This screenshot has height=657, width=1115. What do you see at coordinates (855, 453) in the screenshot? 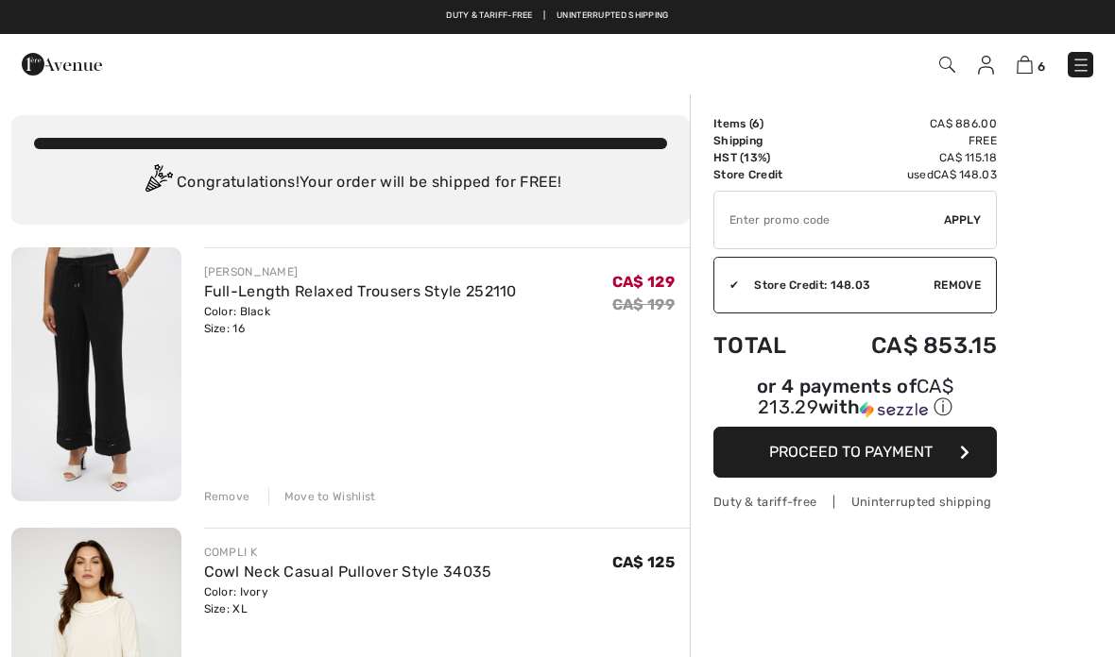
I see `button: Proceed to Payment` at bounding box center [855, 453].